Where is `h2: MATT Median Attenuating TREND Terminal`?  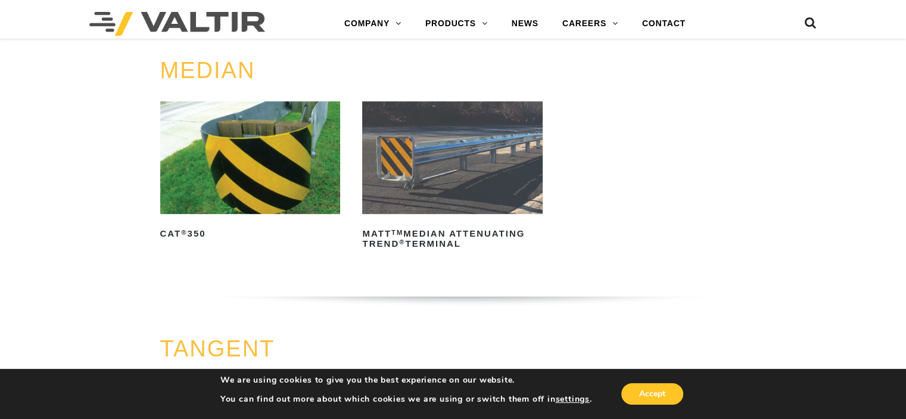 h2: MATT Median Attenuating TREND Terminal is located at coordinates (452, 239).